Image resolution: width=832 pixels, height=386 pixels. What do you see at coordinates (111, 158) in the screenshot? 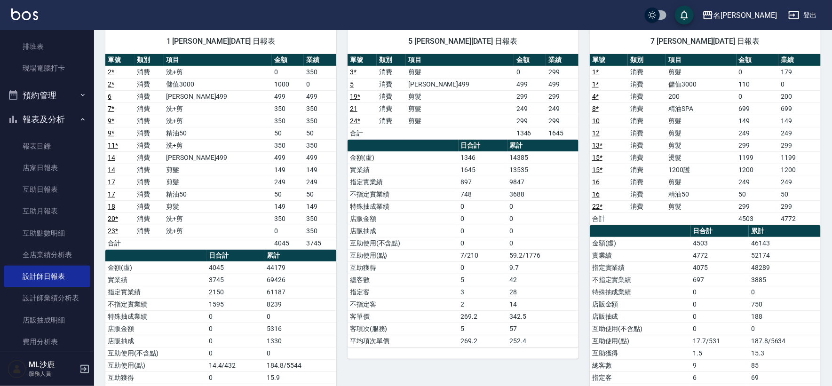
I see `a: 14` at bounding box center [111, 158].